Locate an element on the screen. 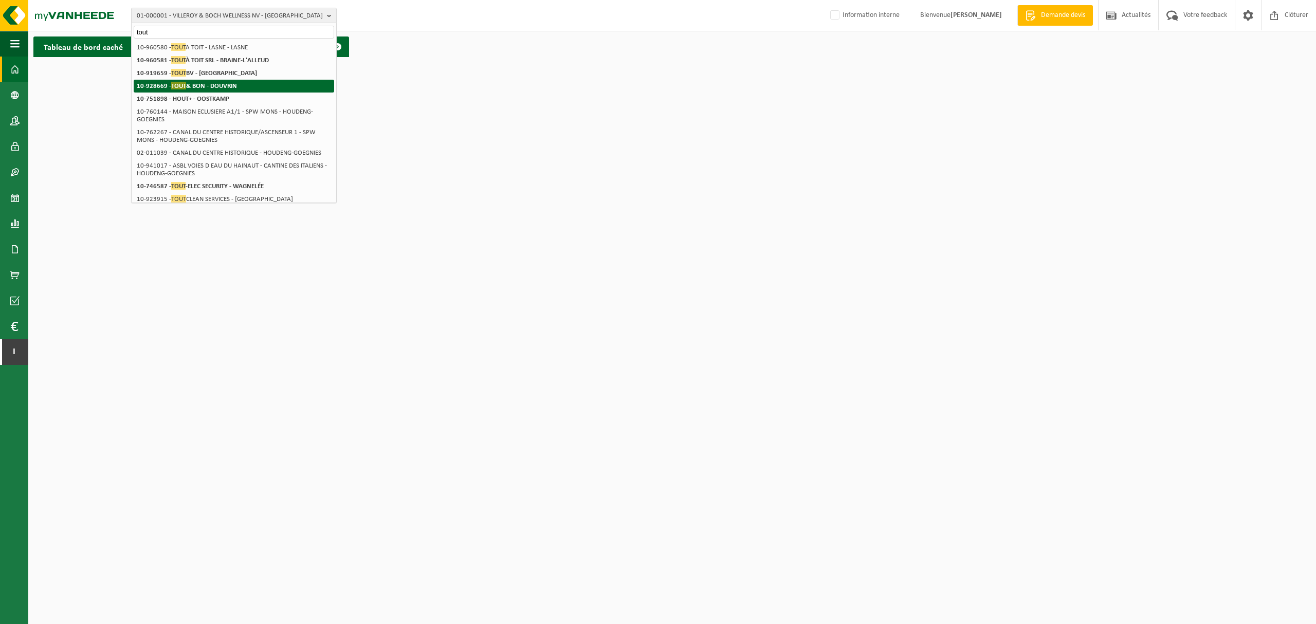  li: 10-960580 - A TOIT - LASNE - LASNE is located at coordinates (234, 47).